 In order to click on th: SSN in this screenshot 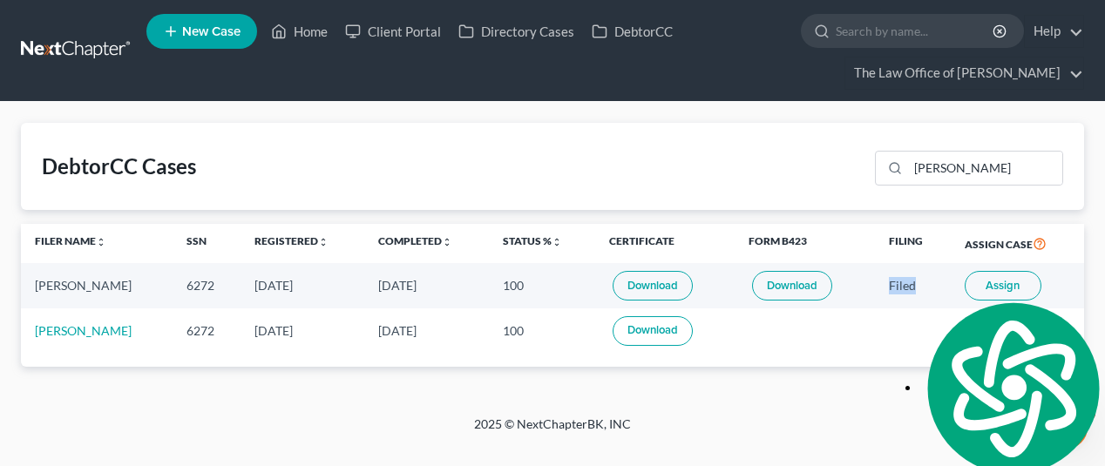, I will do `click(207, 244)`.